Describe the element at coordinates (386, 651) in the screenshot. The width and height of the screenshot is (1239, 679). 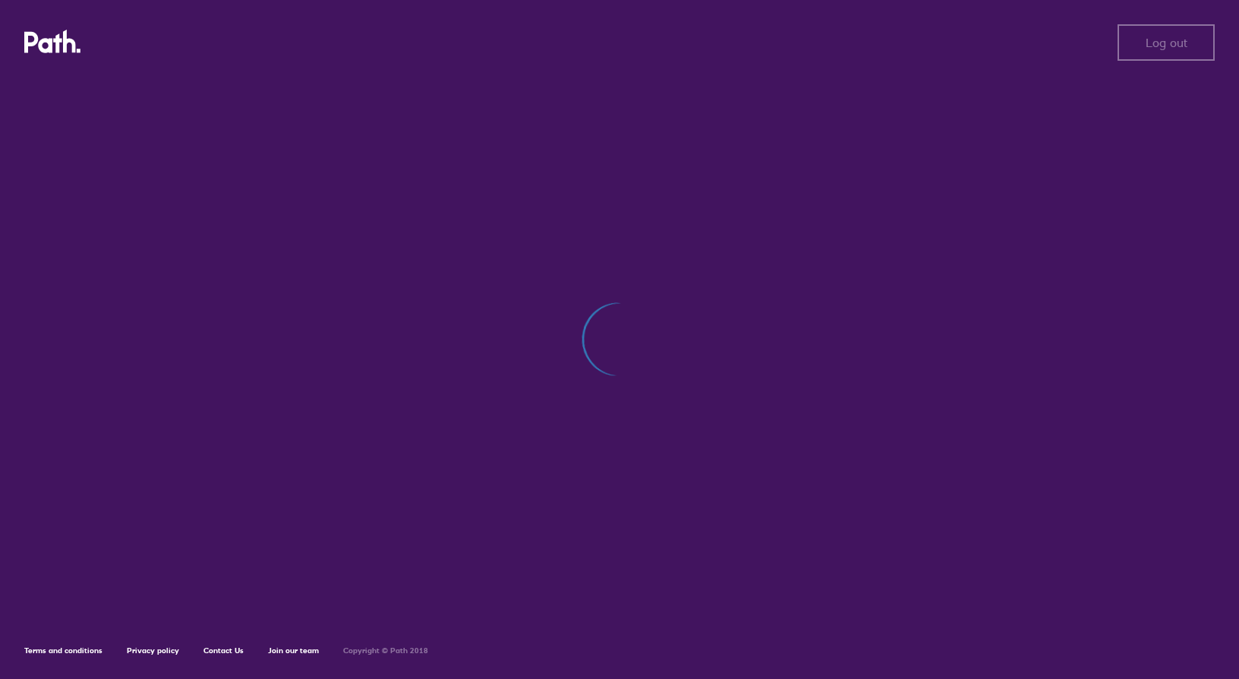
I see `h6: Copyright © Path 2018` at that location.